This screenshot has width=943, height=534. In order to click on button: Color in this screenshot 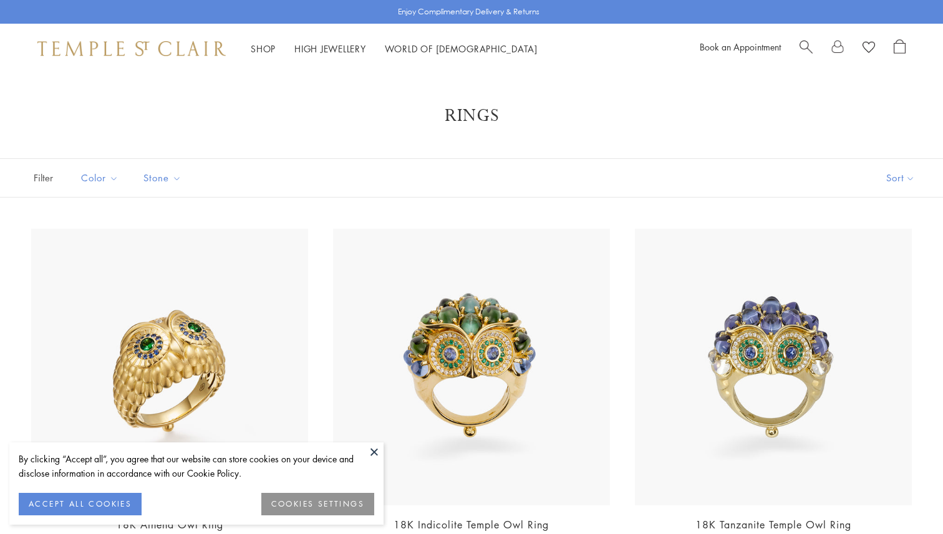, I will do `click(100, 178)`.